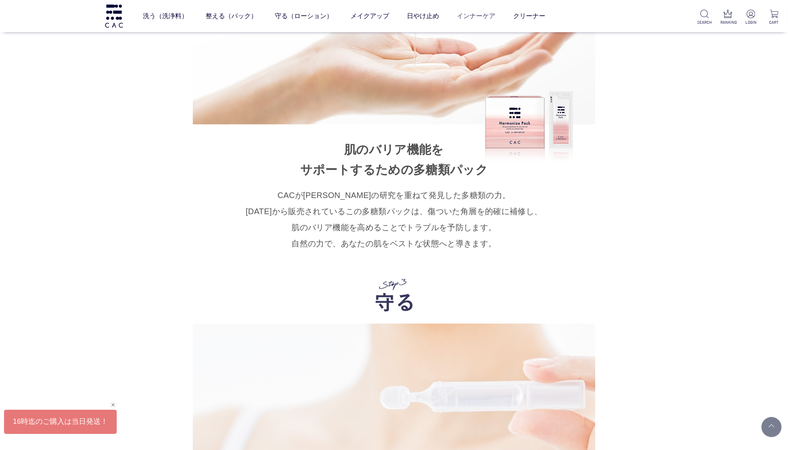  Describe the element at coordinates (304, 16) in the screenshot. I see `a: 守る（ローション）` at that location.